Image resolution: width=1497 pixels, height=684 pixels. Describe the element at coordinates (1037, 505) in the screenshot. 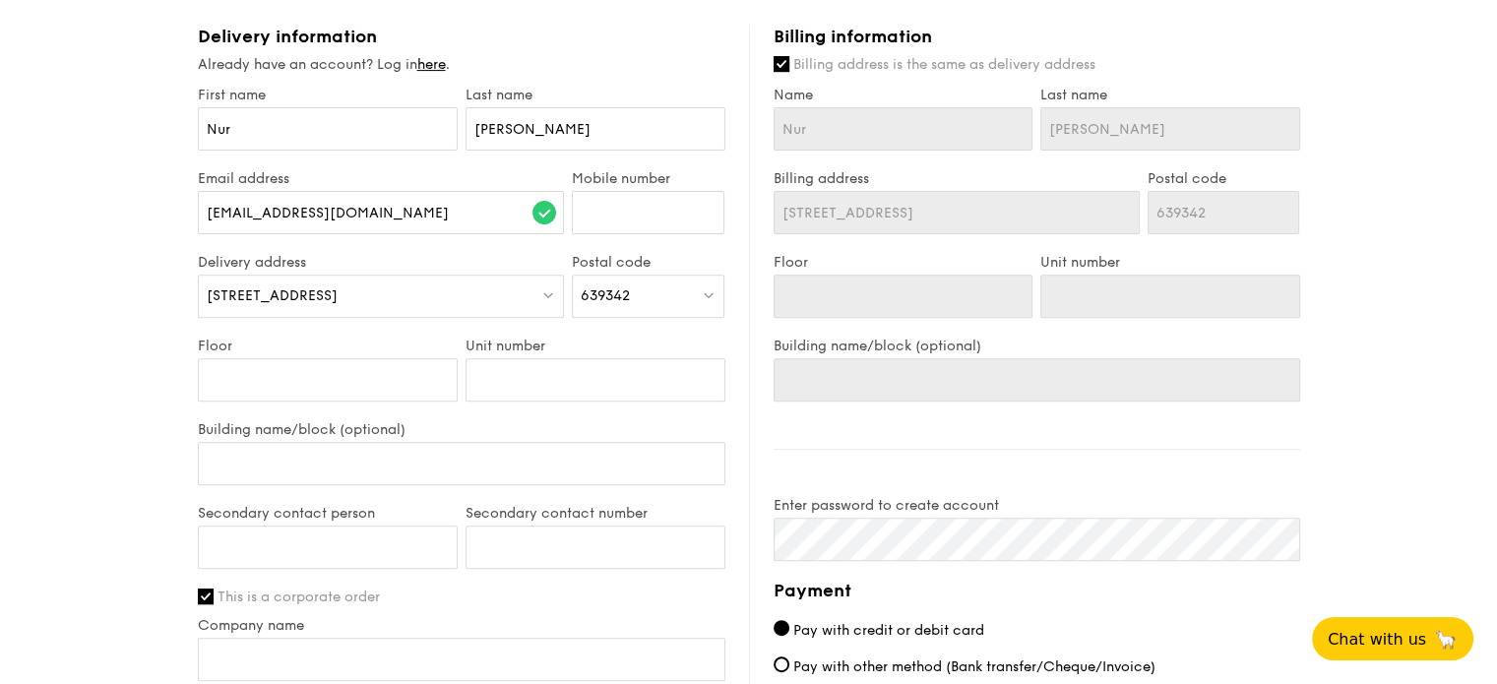

I see `label: Enter password to create account` at that location.